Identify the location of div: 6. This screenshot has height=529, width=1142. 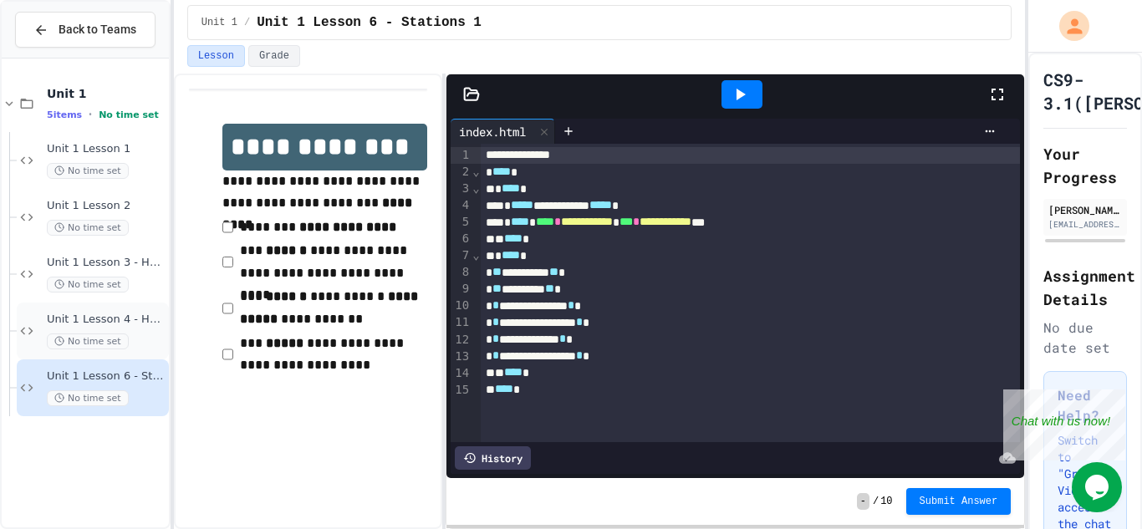
(461, 239).